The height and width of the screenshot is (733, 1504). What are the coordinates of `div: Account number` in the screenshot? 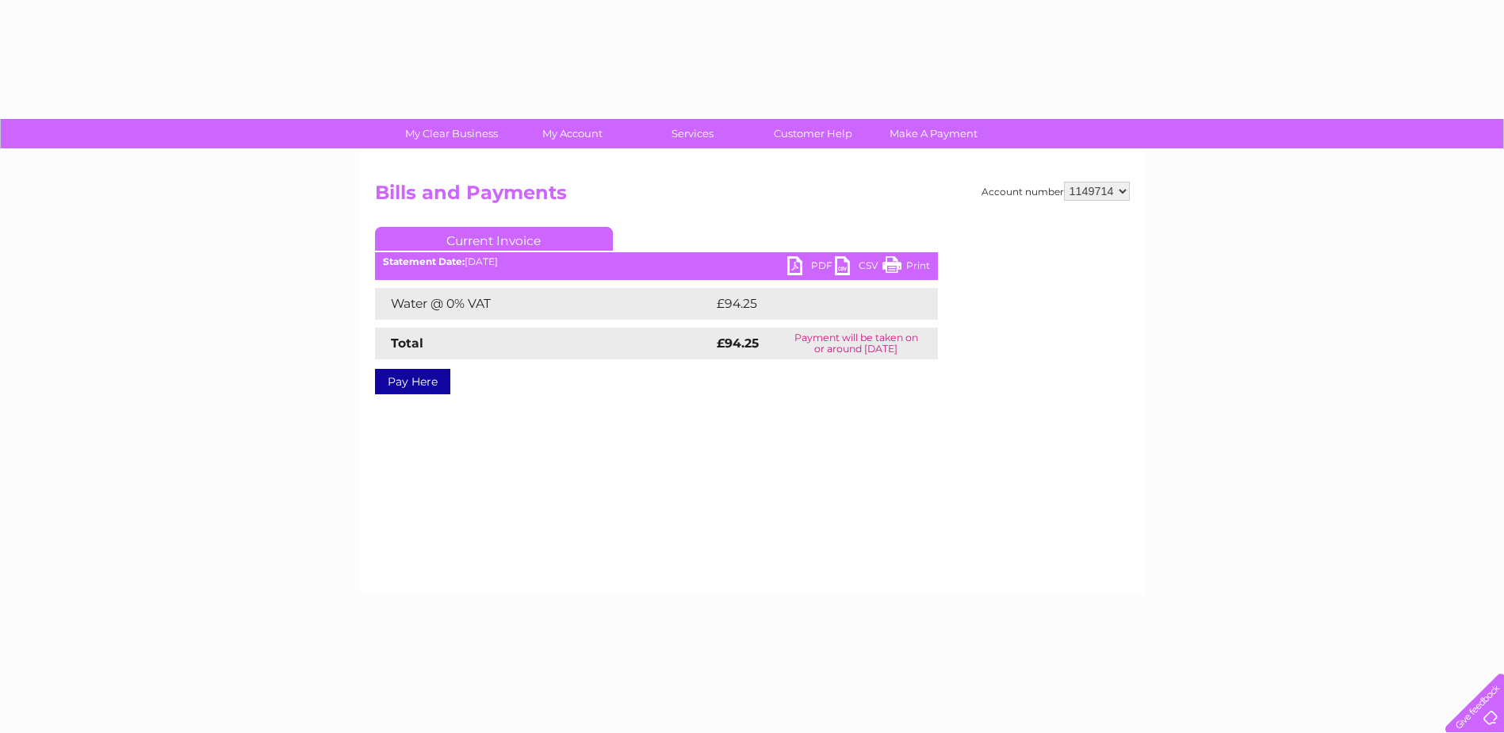 It's located at (1055, 191).